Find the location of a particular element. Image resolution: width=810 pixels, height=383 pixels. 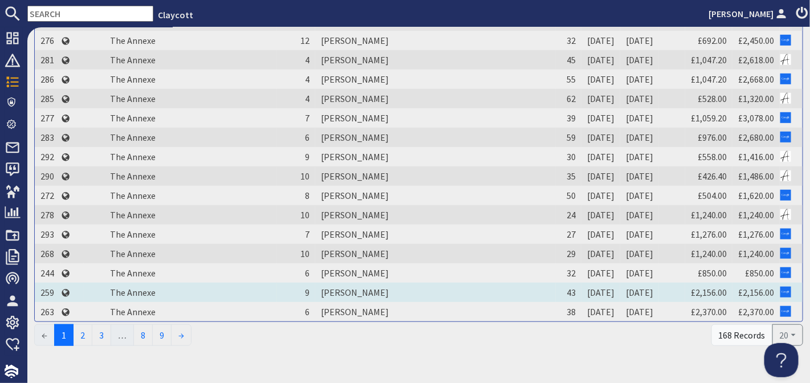

a: £558.00 is located at coordinates (712, 157).